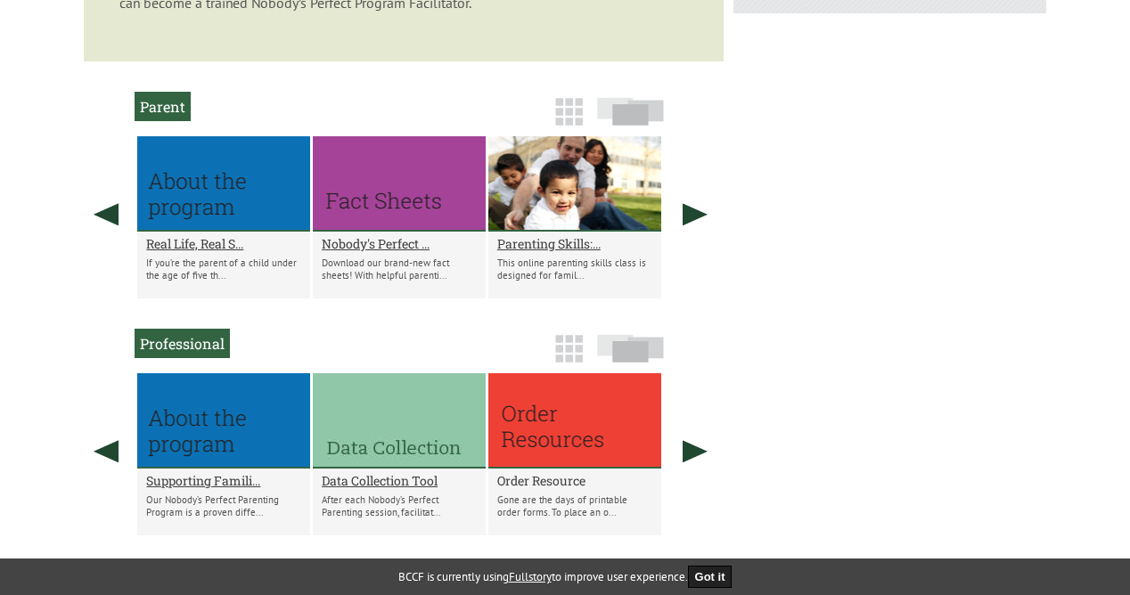 This screenshot has width=1130, height=595. What do you see at coordinates (224, 243) in the screenshot?
I see `h2: Real Life, Real S...` at bounding box center [224, 243].